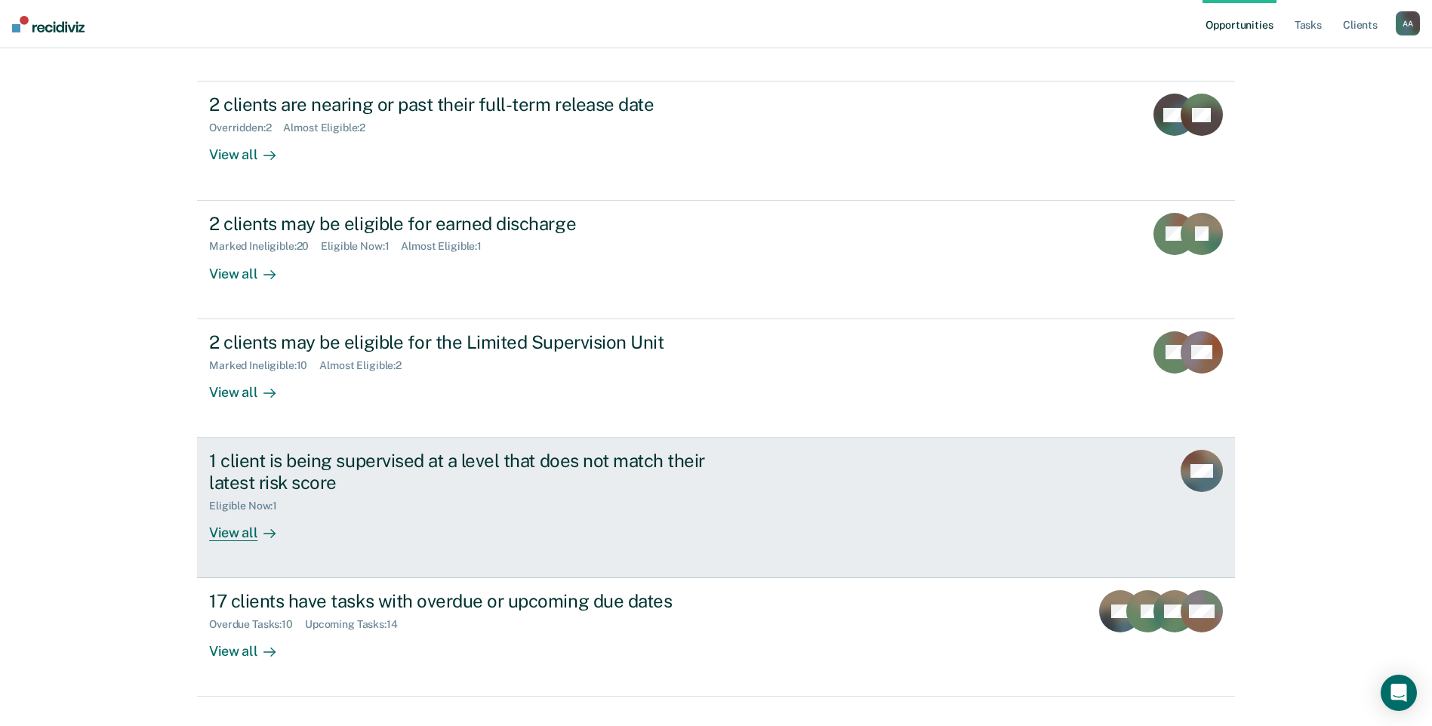 The height and width of the screenshot is (726, 1432). Describe the element at coordinates (48, 24) in the screenshot. I see `img: Recidiviz` at that location.